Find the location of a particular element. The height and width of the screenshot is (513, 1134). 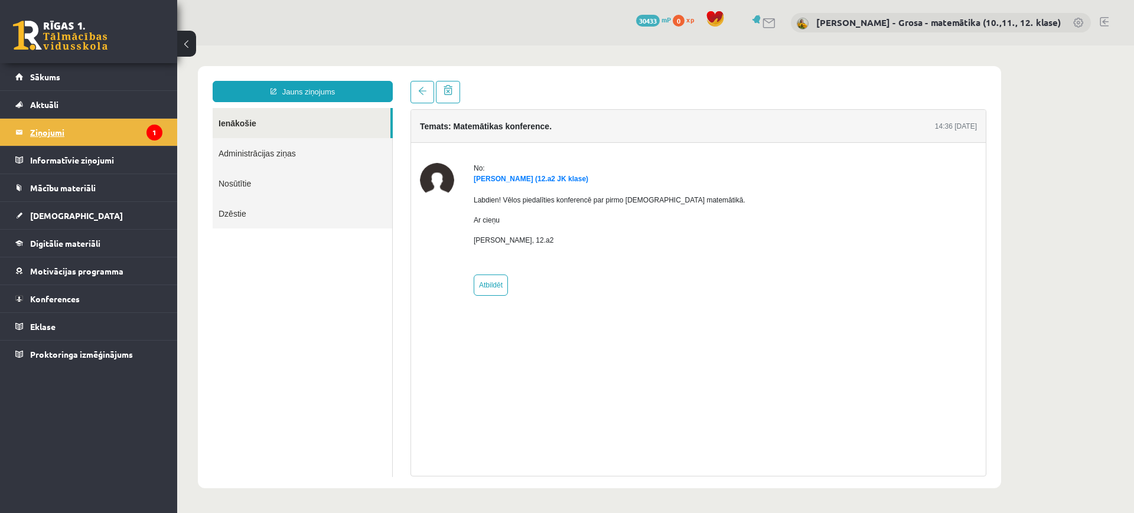

i: 1 is located at coordinates (154, 132).